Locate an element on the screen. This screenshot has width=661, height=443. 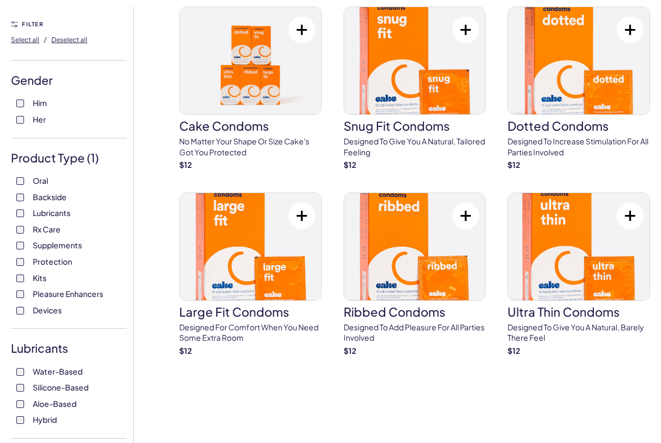
p: Designed to give you a natural, tailored feeling is located at coordinates (415, 146).